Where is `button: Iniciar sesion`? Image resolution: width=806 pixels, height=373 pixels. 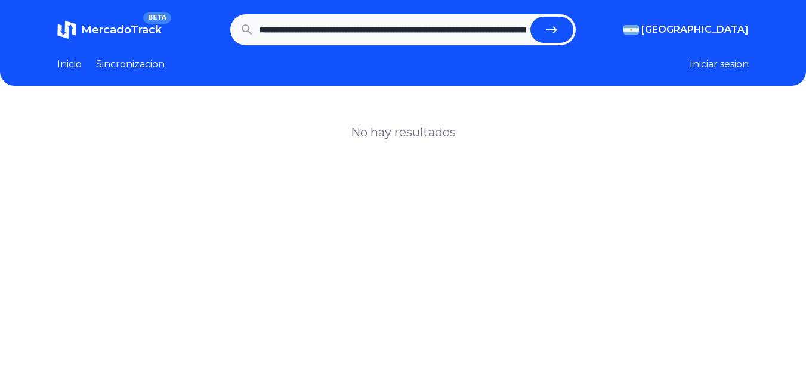
button: Iniciar sesion is located at coordinates (719, 64).